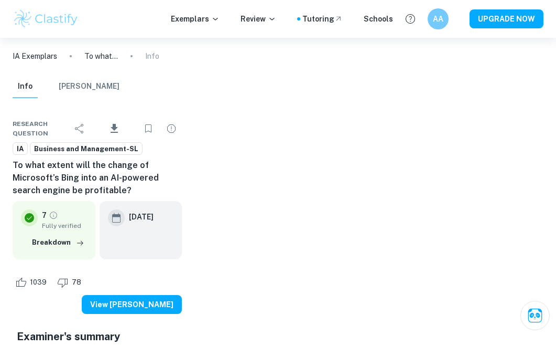  Describe the element at coordinates (438, 19) in the screenshot. I see `button: AA` at that location.